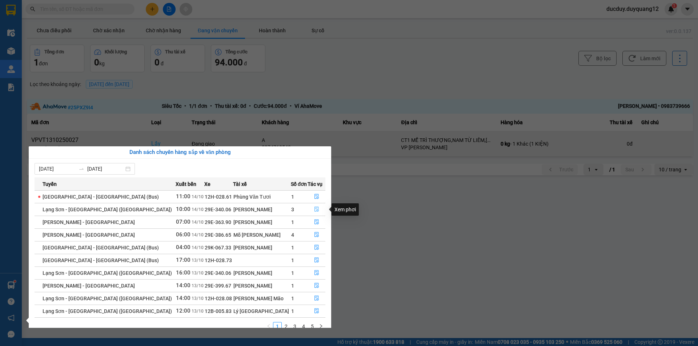  I want to click on span: 12H-028.08, so click(218, 299).